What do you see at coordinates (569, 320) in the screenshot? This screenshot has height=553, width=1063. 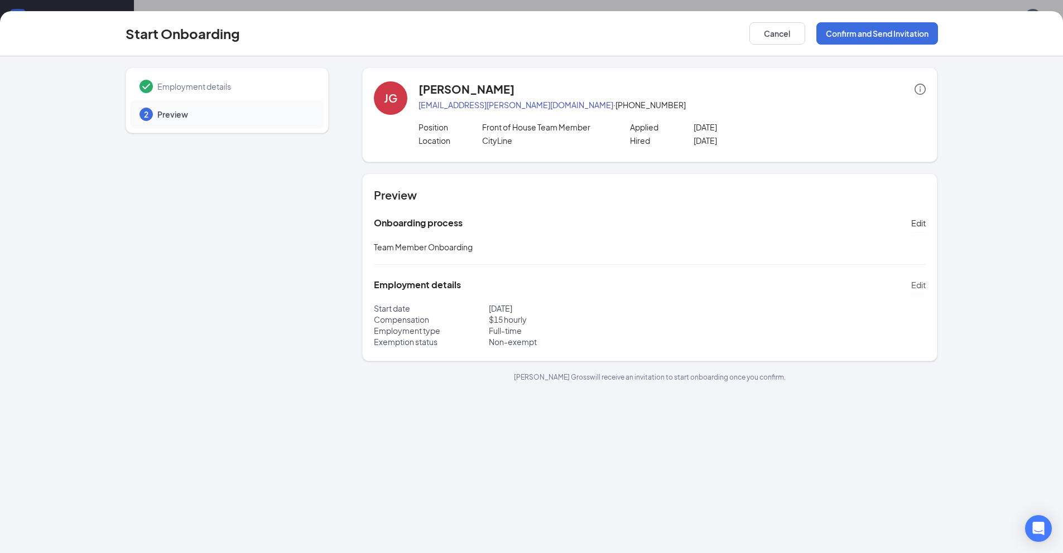 I see `p: $ 15 hourly` at bounding box center [569, 320].